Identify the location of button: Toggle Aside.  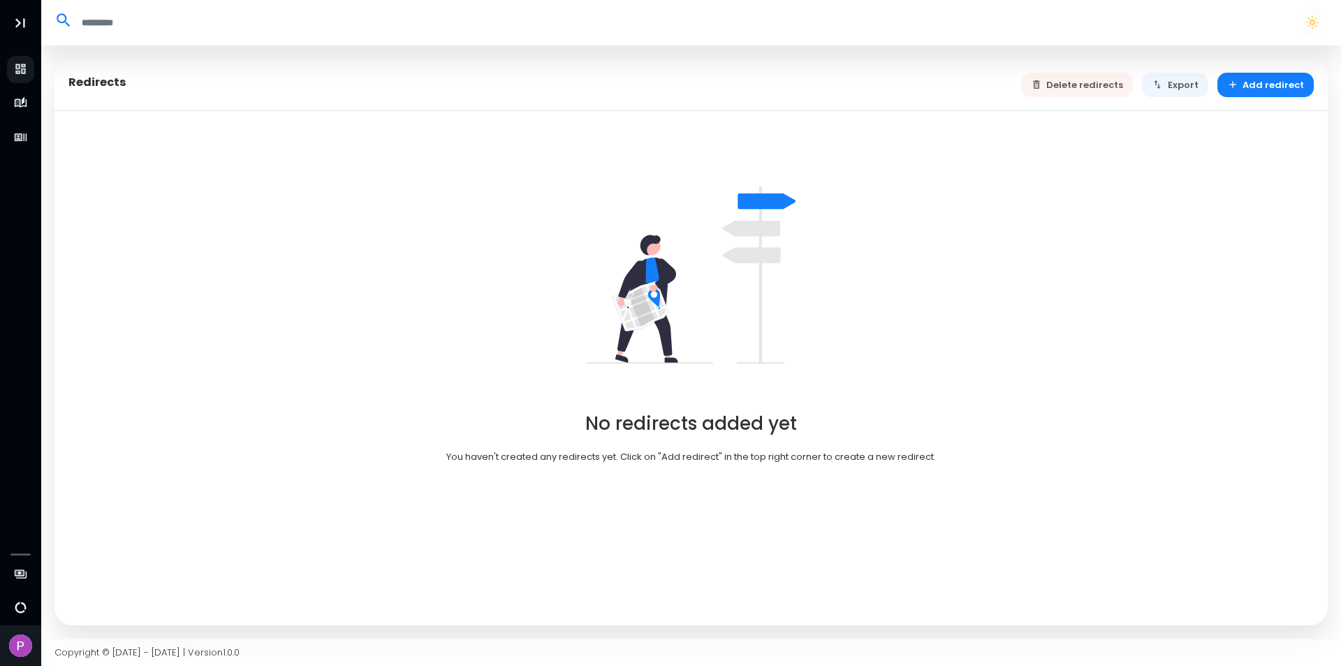
(20, 23).